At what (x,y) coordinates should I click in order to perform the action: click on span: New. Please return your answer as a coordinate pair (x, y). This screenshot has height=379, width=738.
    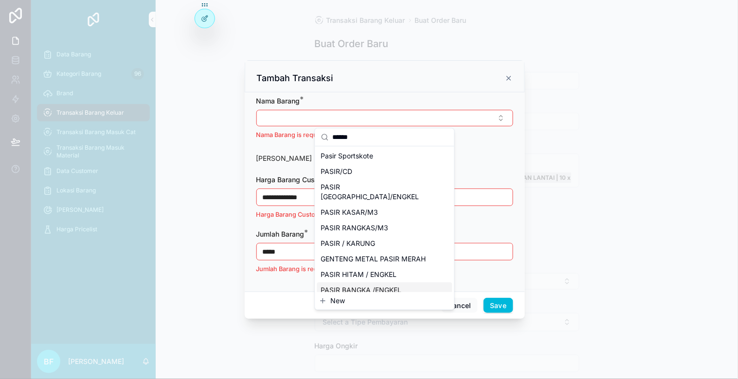
    Looking at the image, I should click on (338, 301).